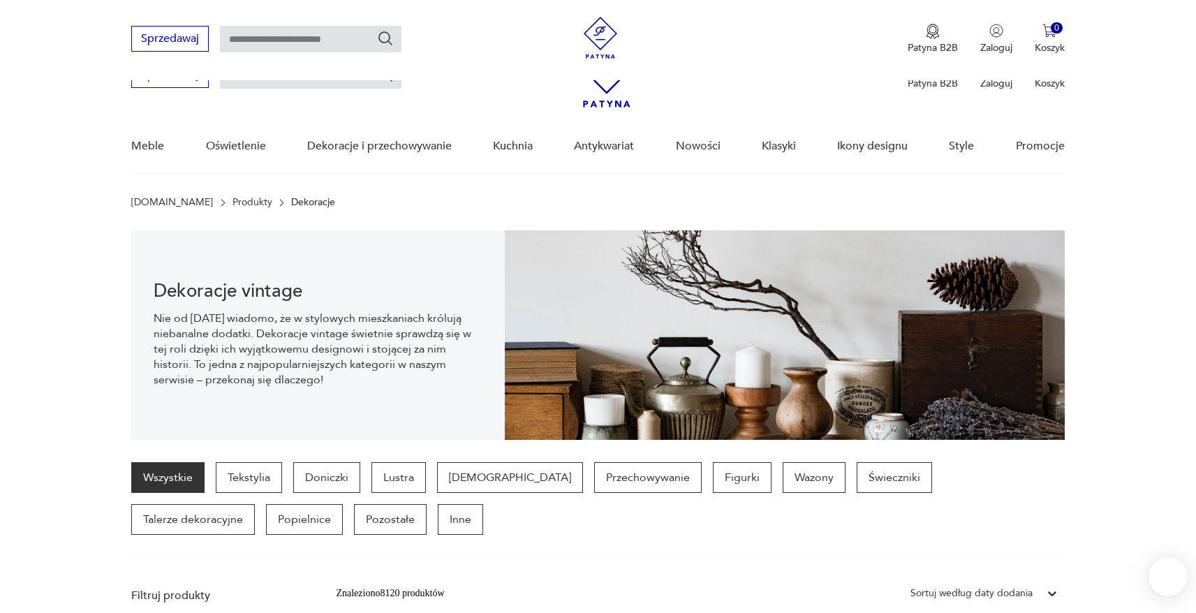 This screenshot has width=1196, height=613. Describe the element at coordinates (872, 146) in the screenshot. I see `a: Ikony designu` at that location.